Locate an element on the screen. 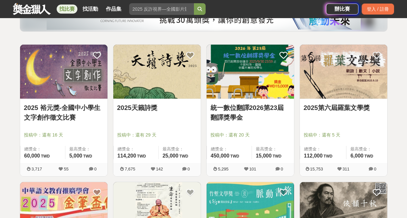 This screenshot has height=218, width=407. span: 投稿中：還有 29 天 is located at coordinates (157, 135).